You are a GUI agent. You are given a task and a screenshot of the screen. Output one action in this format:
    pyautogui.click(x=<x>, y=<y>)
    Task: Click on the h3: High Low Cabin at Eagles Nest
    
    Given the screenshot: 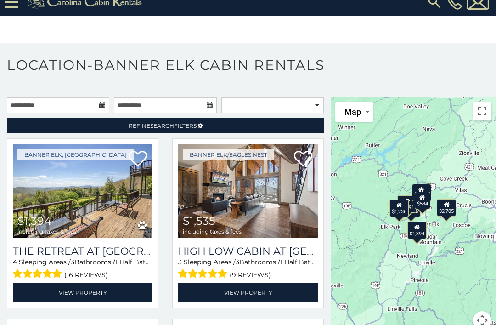 What is the action you would take?
    pyautogui.click(x=248, y=251)
    